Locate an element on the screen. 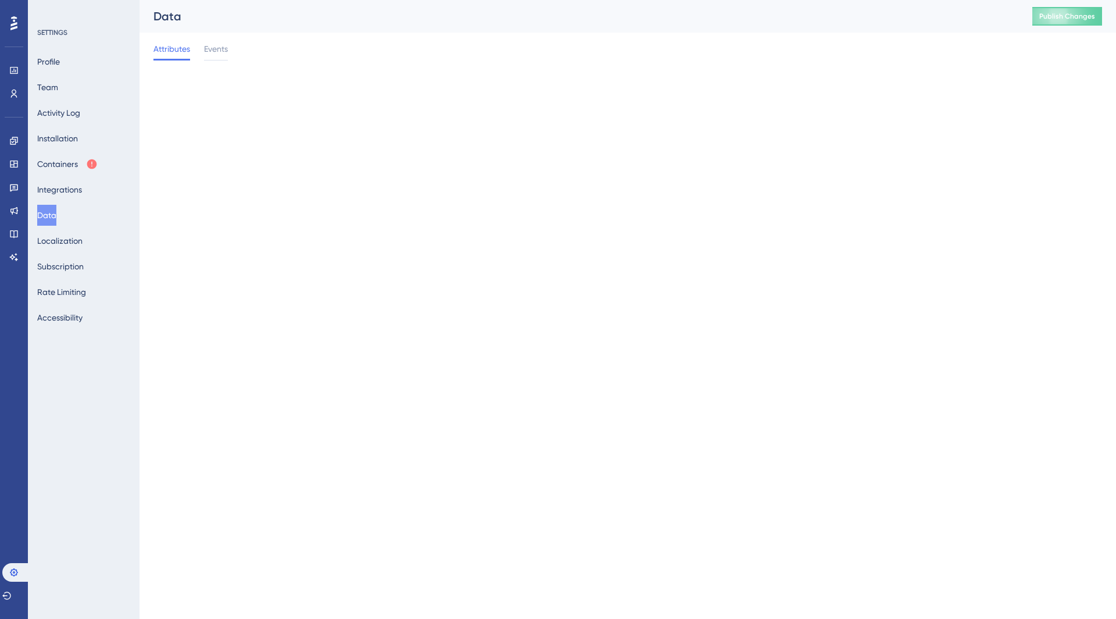 This screenshot has width=1116, height=619. button: Team is located at coordinates (48, 87).